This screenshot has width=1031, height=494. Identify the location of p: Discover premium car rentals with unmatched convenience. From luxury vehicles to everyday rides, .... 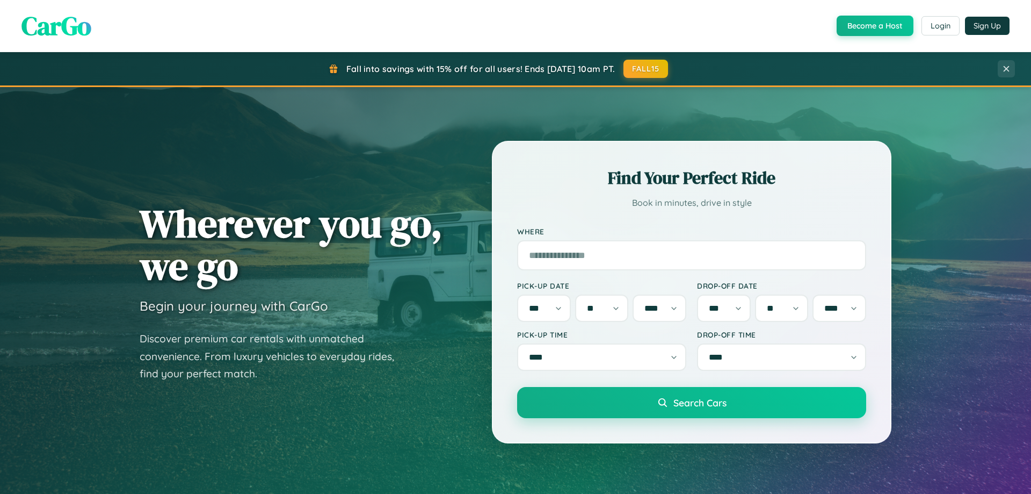
(274, 356).